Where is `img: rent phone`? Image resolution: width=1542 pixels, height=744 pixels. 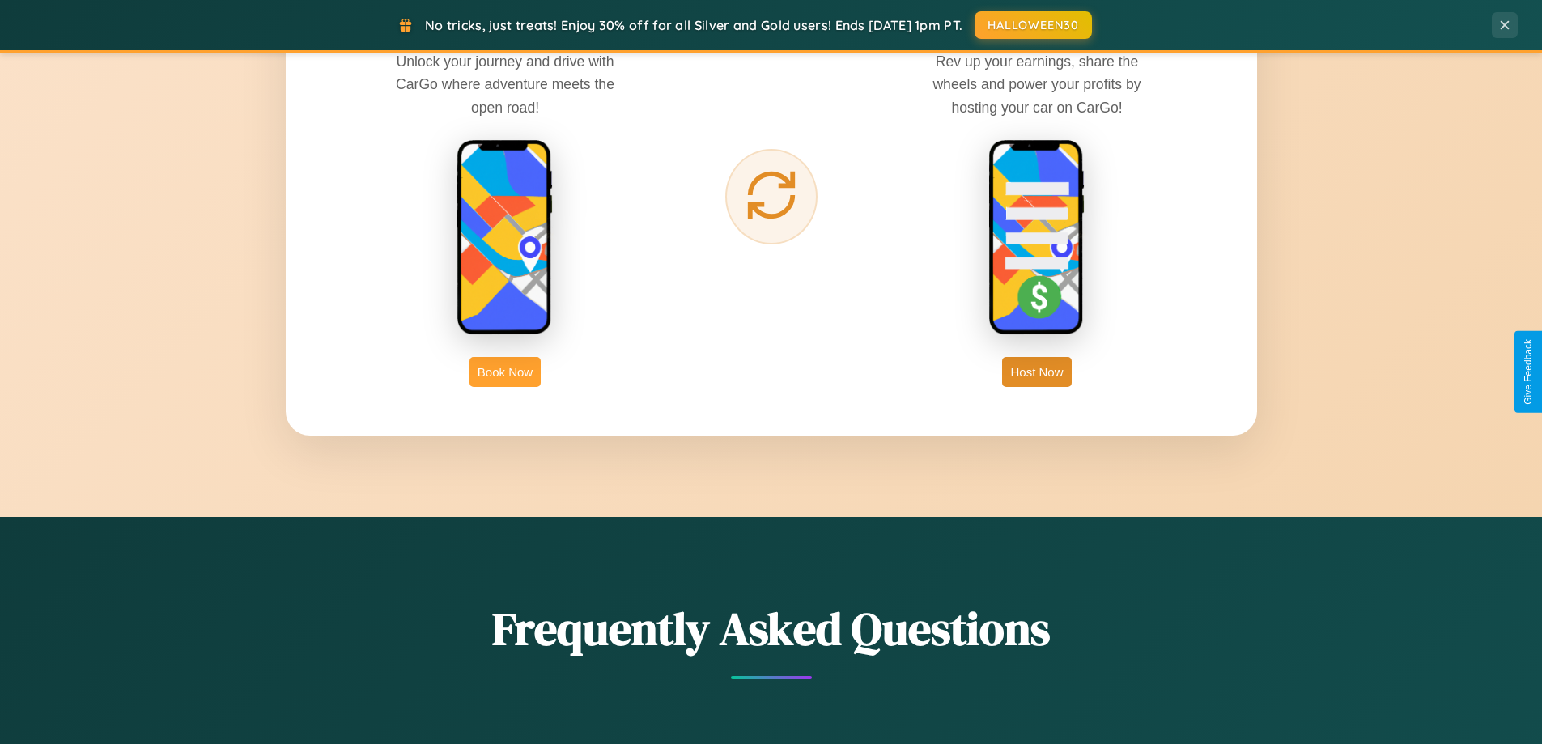 img: rent phone is located at coordinates (505, 238).